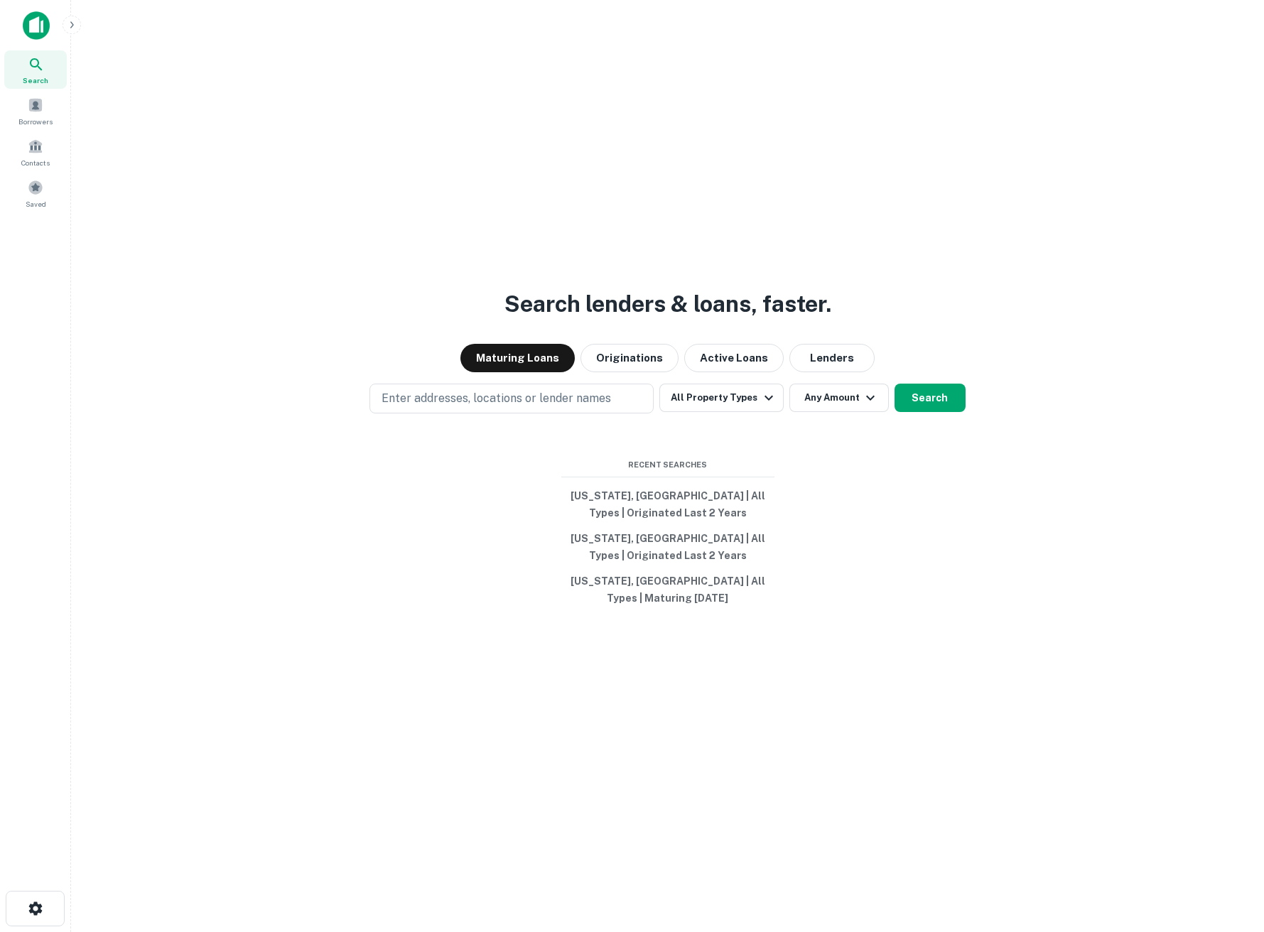 The image size is (1264, 932). Describe the element at coordinates (511, 398) in the screenshot. I see `button: Enter addresses, locations or lender names` at that location.